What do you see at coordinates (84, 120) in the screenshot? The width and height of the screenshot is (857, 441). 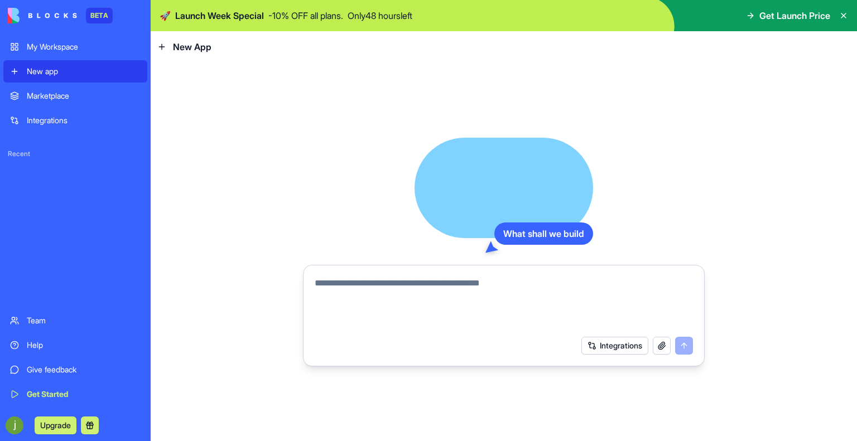 I see `div: Integrations` at bounding box center [84, 120].